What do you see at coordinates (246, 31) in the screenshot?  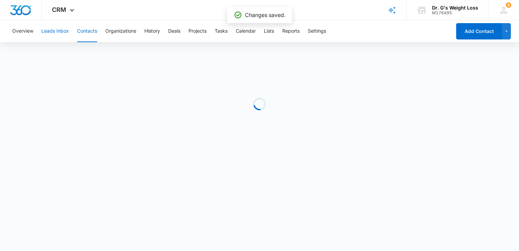 I see `button: Calendar` at bounding box center [246, 31].